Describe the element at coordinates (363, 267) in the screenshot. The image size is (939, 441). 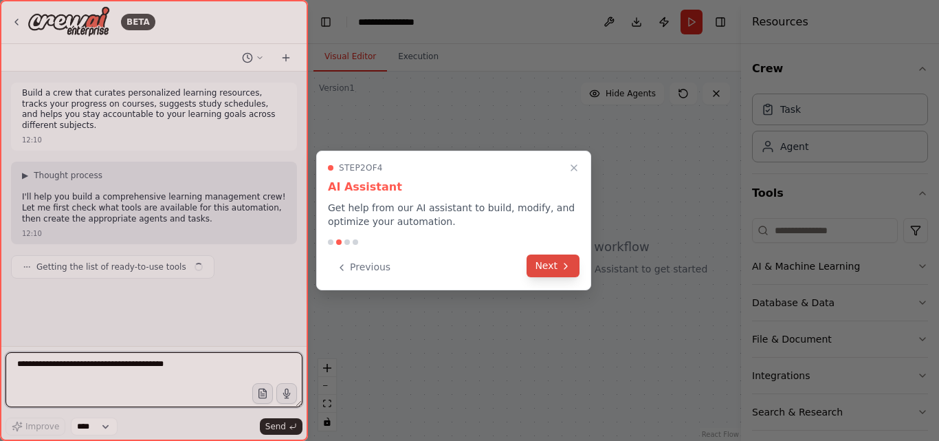
I see `button: Previous` at that location.